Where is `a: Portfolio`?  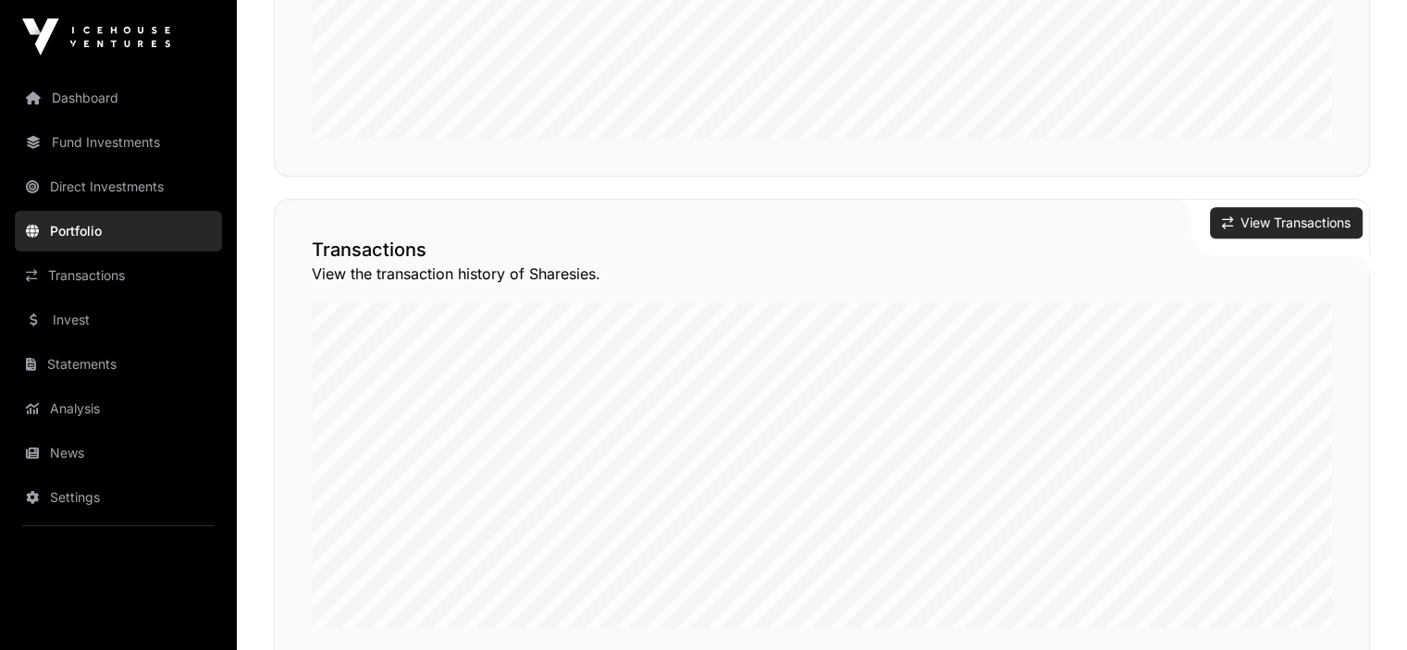
a: Portfolio is located at coordinates (118, 231).